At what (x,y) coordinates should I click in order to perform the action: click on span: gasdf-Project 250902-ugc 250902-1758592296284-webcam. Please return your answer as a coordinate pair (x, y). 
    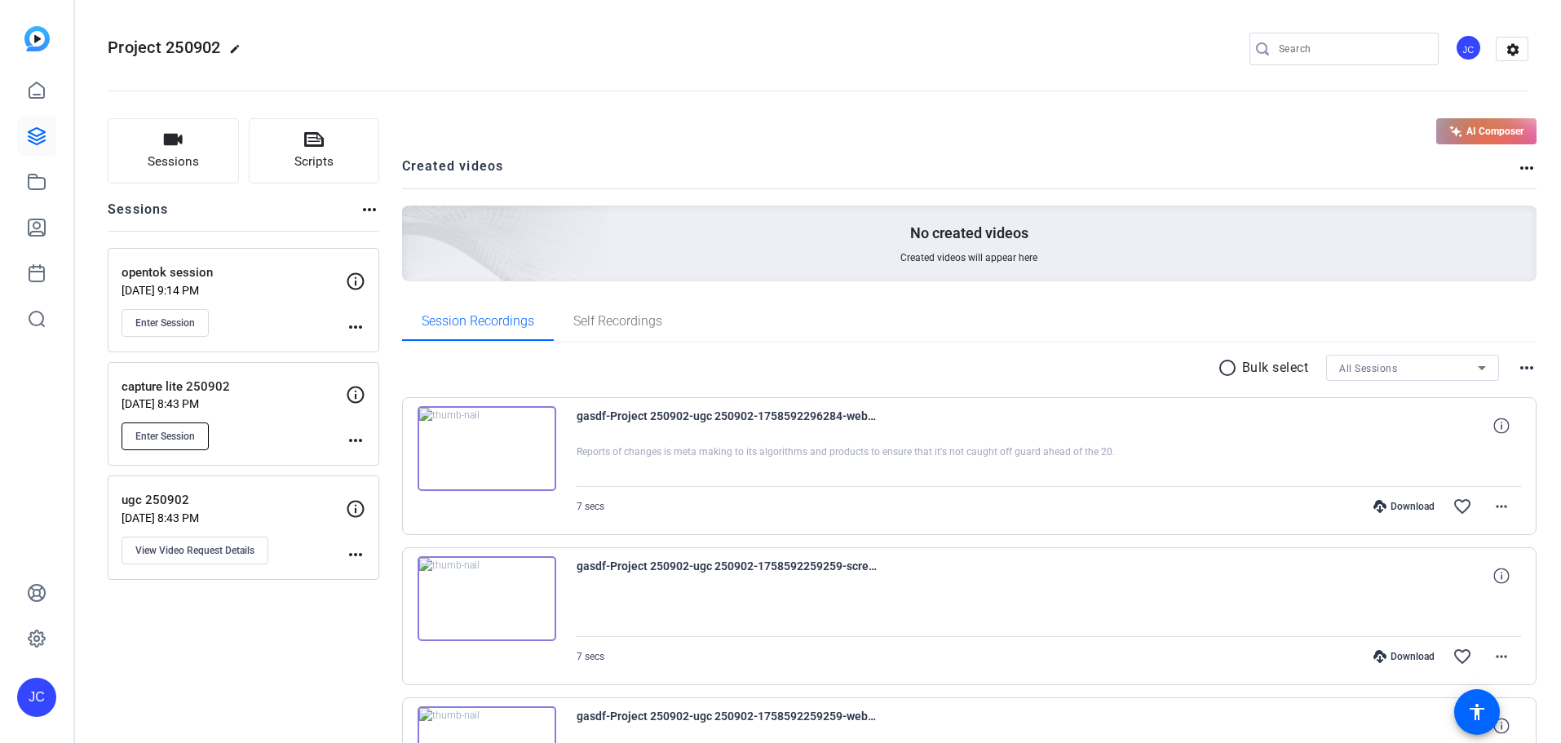
    Looking at the image, I should click on (728, 426).